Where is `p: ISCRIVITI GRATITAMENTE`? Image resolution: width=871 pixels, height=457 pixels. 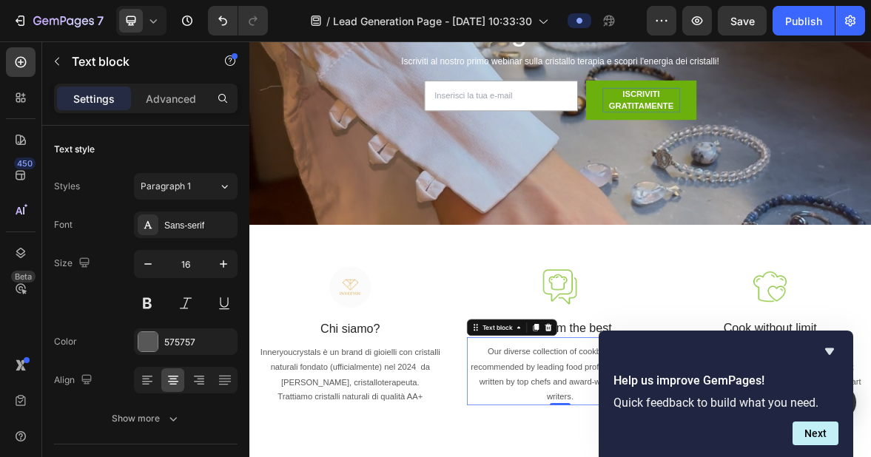 p: ISCRIVITI GRATITAMENTE is located at coordinates (559, 84).